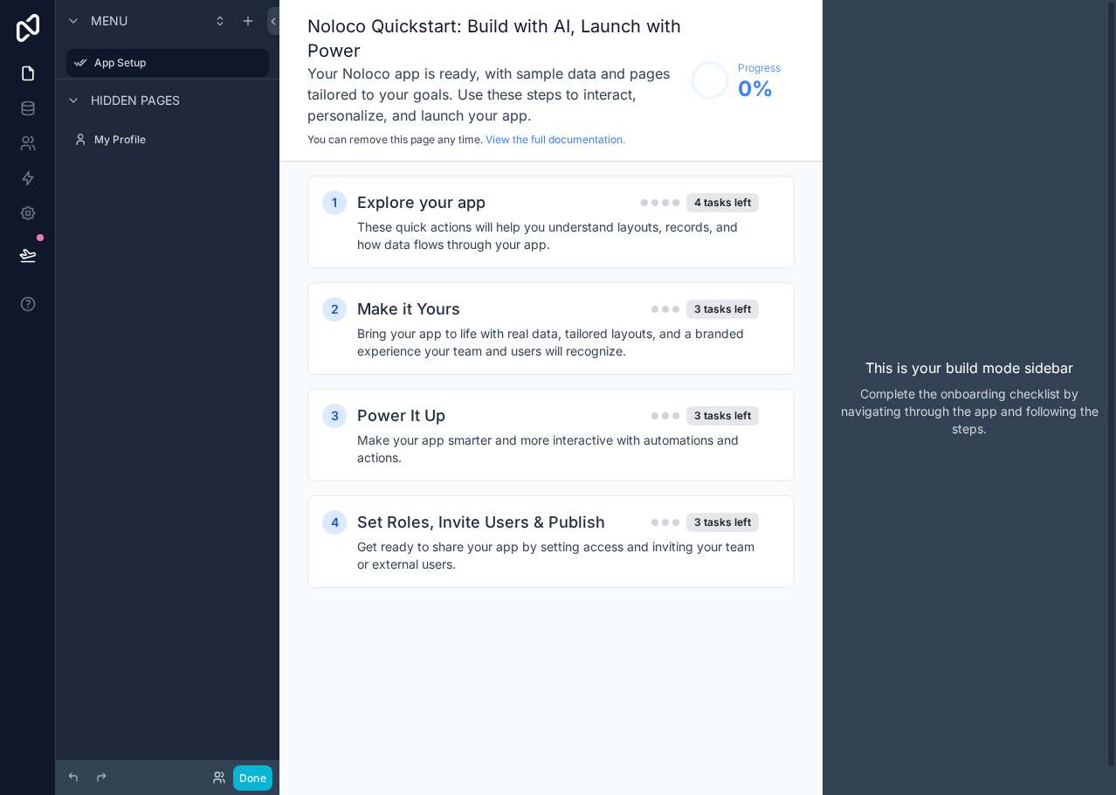  What do you see at coordinates (759, 89) in the screenshot?
I see `span: 0 %` at bounding box center [759, 89].